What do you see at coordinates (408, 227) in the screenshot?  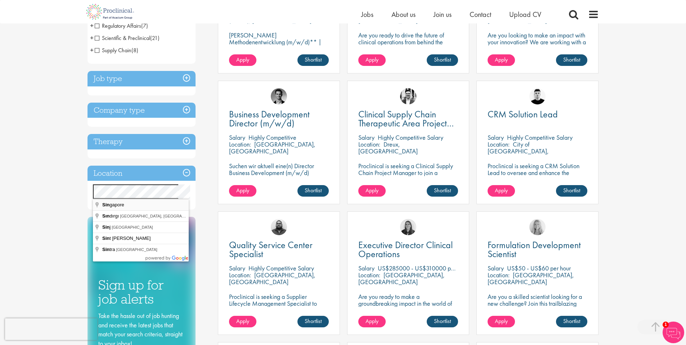 I see `img: Ciara Noble` at bounding box center [408, 227].